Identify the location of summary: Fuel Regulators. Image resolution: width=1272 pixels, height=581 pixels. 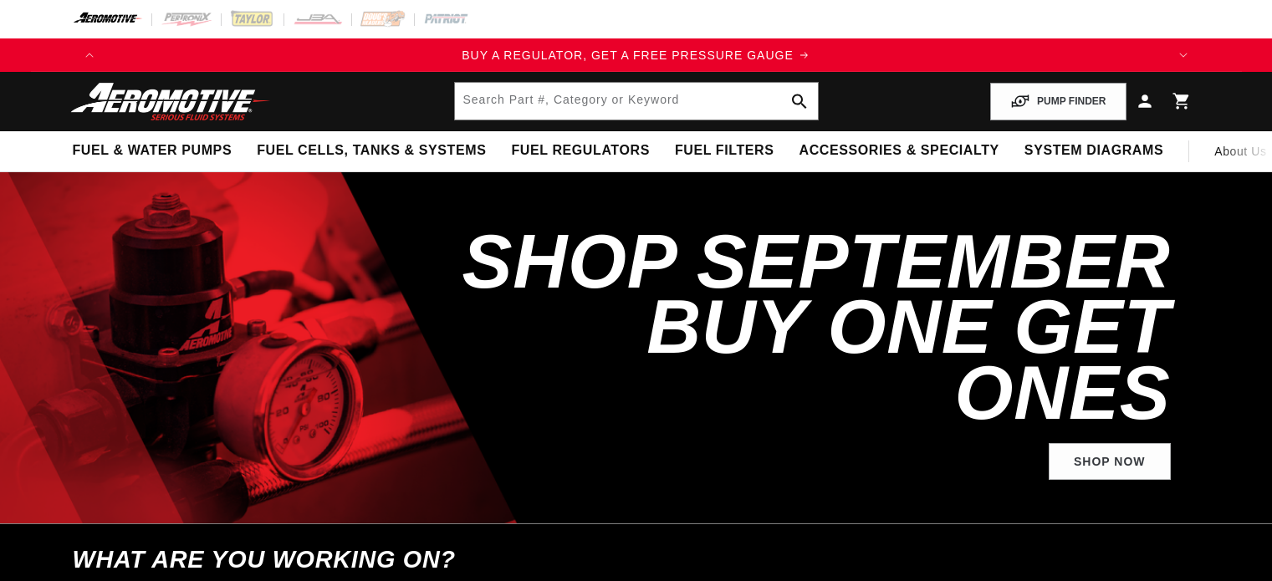
(580, 151).